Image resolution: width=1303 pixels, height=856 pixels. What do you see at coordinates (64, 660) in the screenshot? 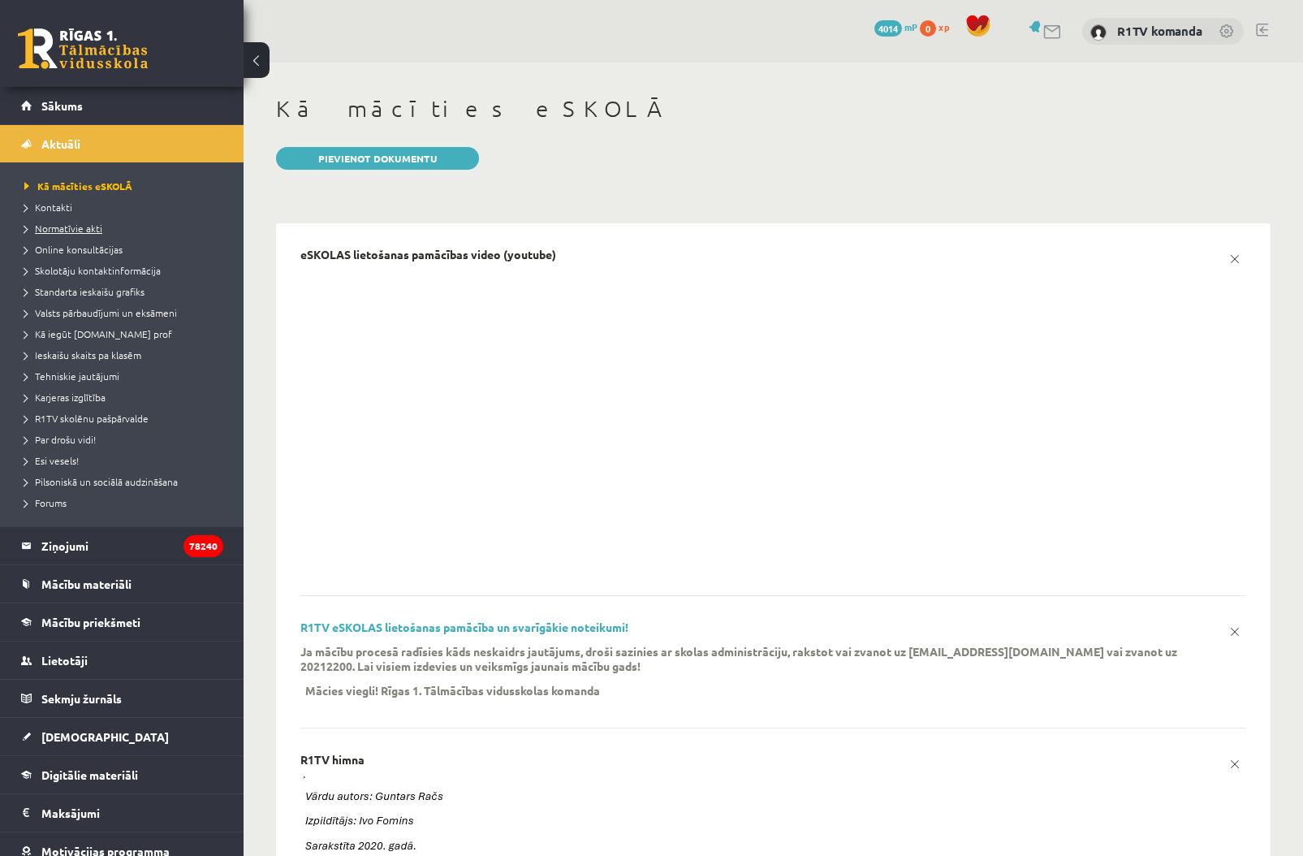
I see `span: Lietotāji` at bounding box center [64, 660].